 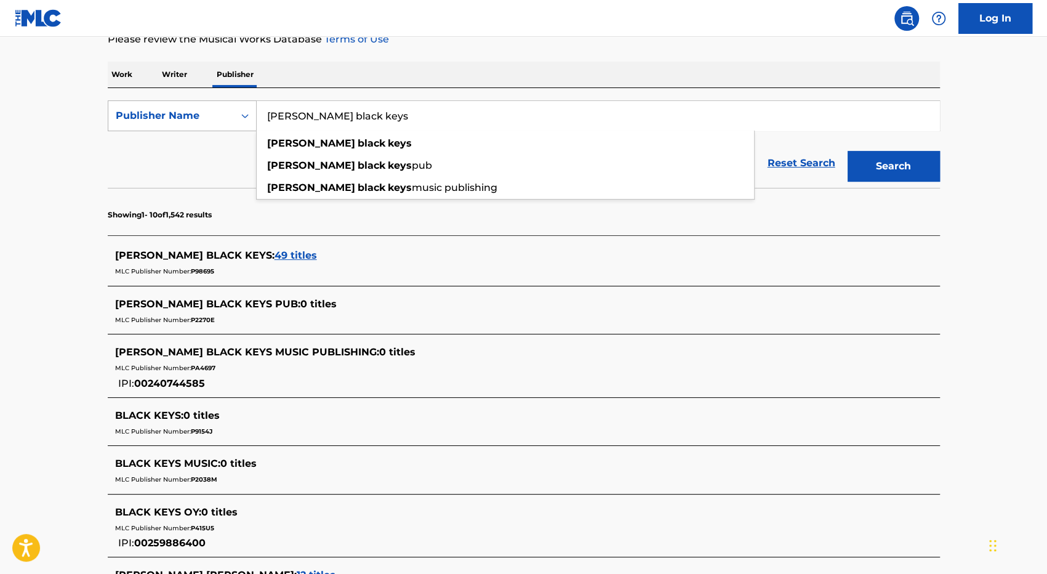 I want to click on div: Chat Widget, so click(x=1016, y=544).